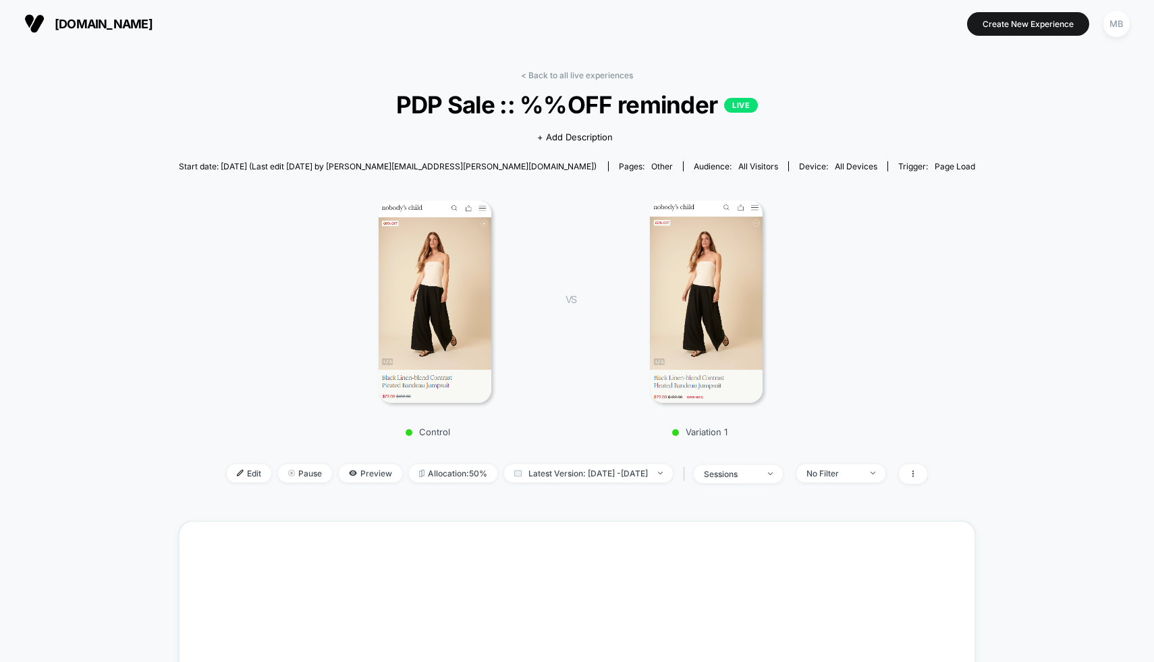 The width and height of the screenshot is (1154, 662). I want to click on img: calendar, so click(518, 473).